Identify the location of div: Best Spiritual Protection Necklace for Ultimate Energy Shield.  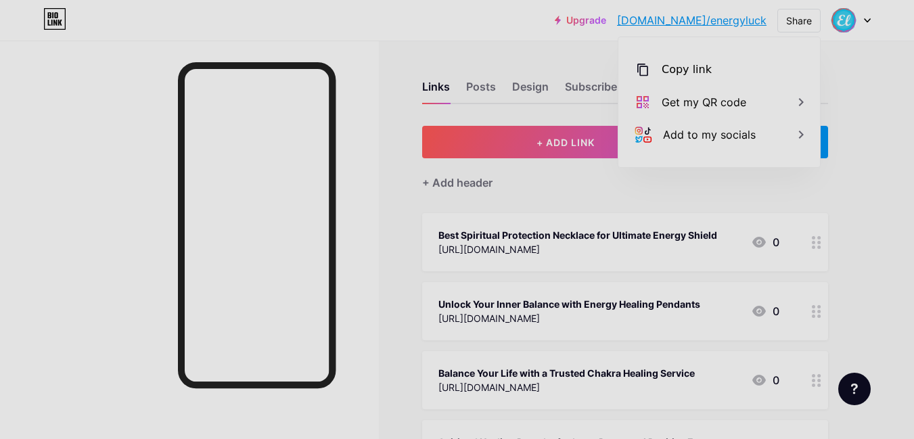
(578, 235).